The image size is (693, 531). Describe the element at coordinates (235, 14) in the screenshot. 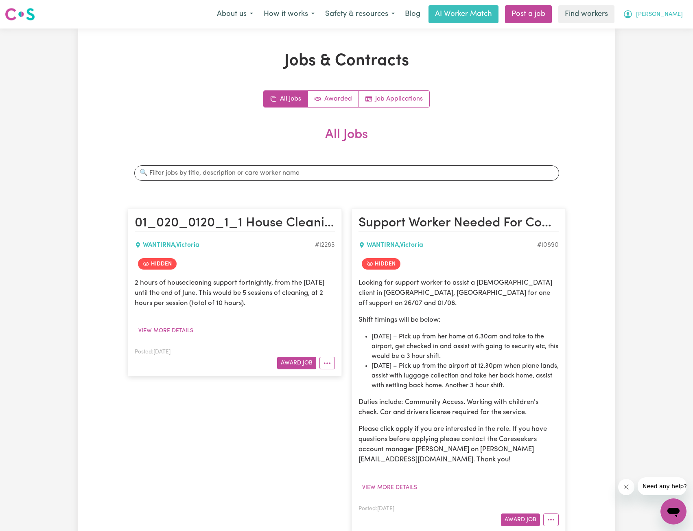

I see `button: About us` at that location.